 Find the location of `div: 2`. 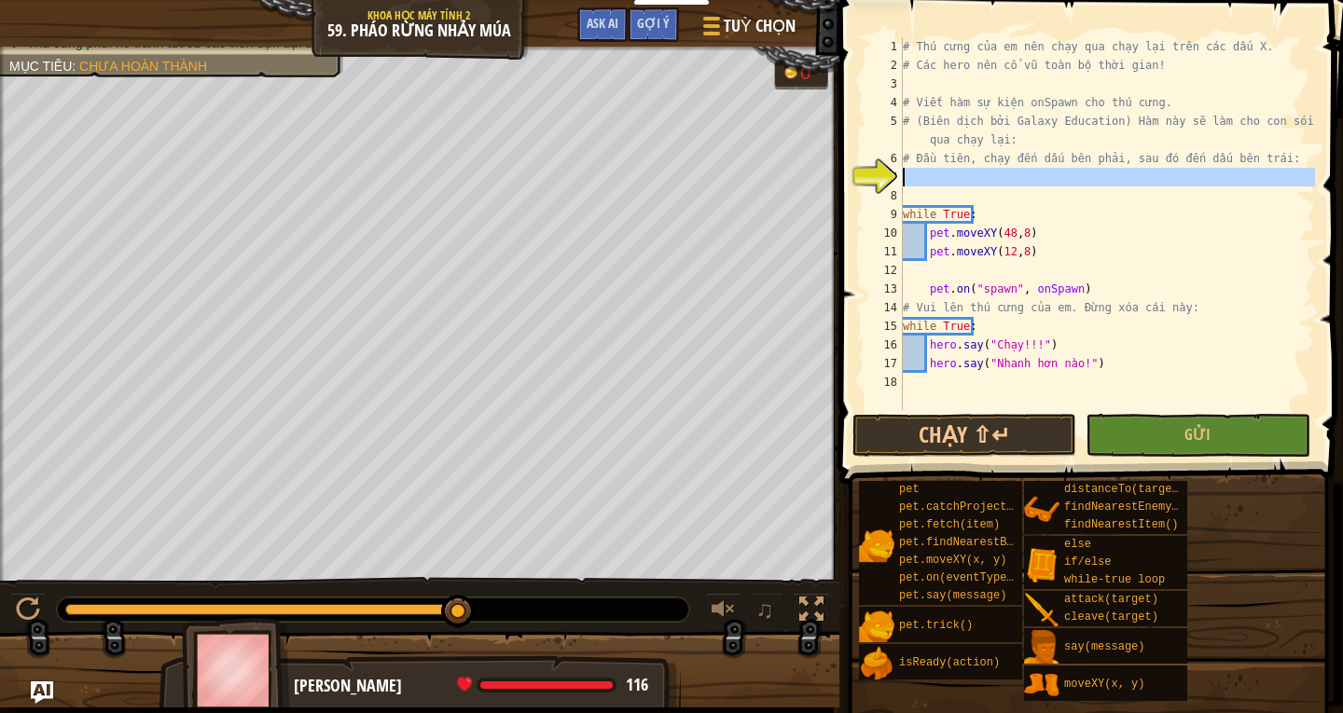

div: 2 is located at coordinates (884, 65).